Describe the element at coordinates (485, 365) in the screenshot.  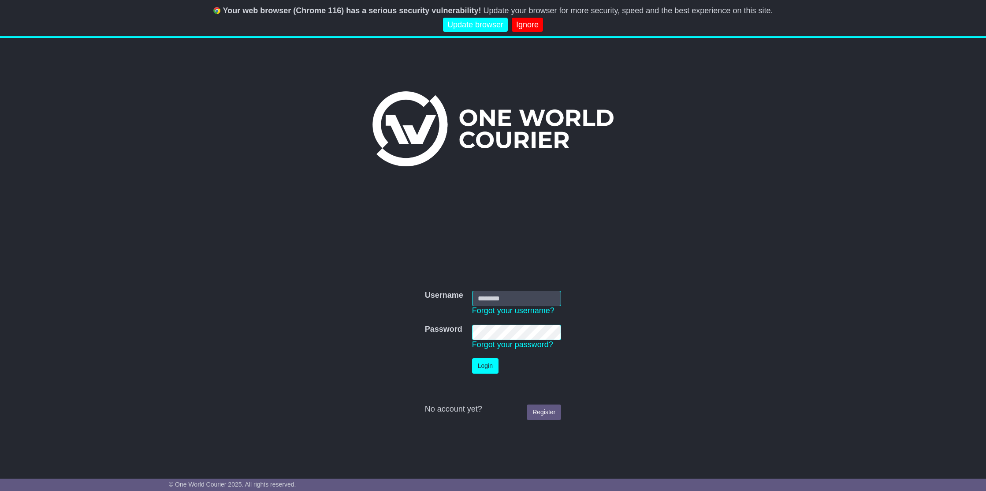
I see `button: Login` at that location.